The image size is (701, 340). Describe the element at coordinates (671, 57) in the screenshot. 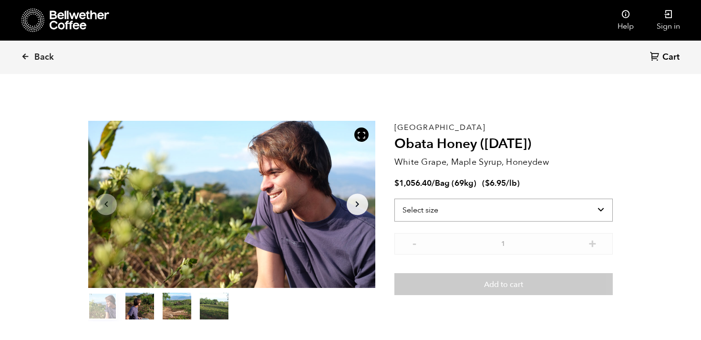

I see `span: Cart` at that location.